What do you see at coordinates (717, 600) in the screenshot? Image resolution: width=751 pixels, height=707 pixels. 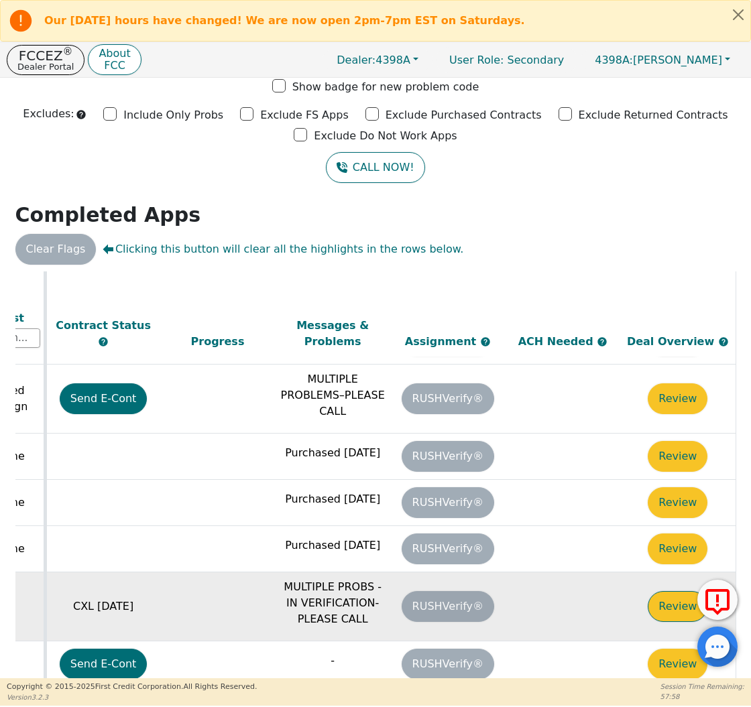 I see `button: Report Error to FCC` at bounding box center [717, 600].